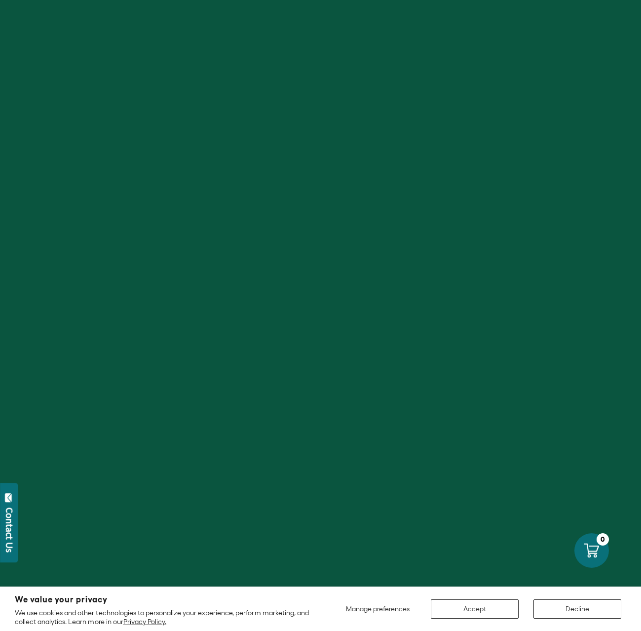  I want to click on a: Privacy Policy., so click(145, 621).